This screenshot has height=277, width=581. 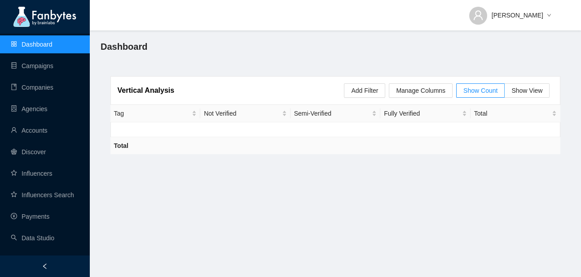 What do you see at coordinates (32, 66) in the screenshot?
I see `a: databaseCampaigns` at bounding box center [32, 66].